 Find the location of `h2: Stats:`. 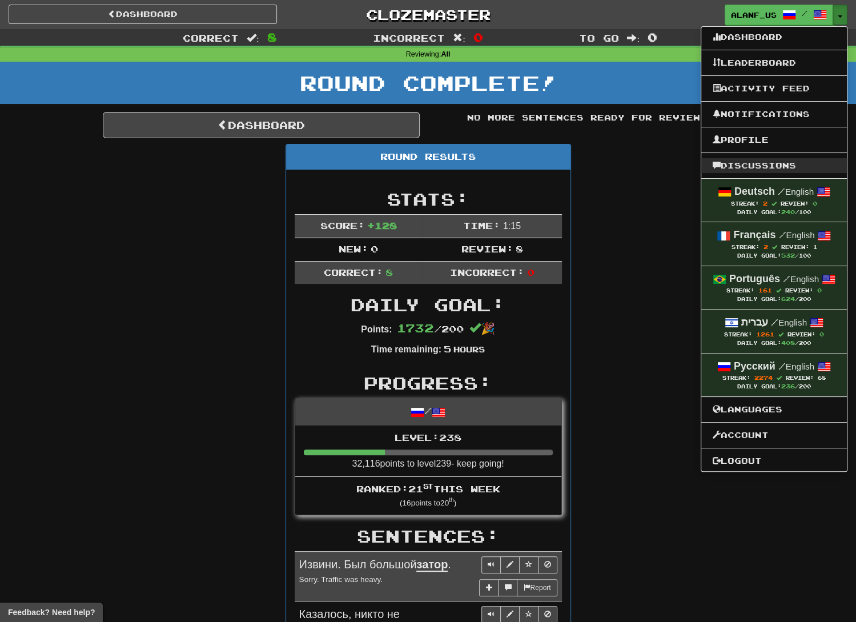

h2: Stats: is located at coordinates (428, 199).